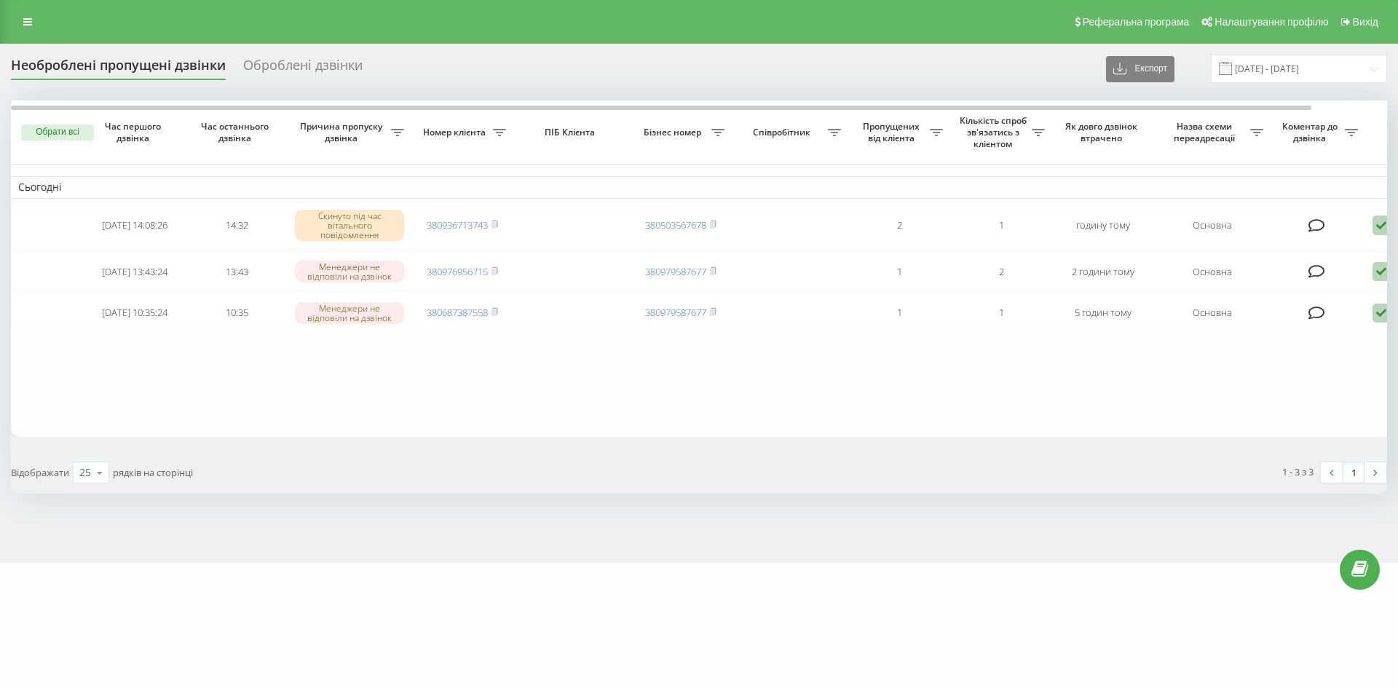  Describe the element at coordinates (674, 132) in the screenshot. I see `span: Бізнес номер` at that location.